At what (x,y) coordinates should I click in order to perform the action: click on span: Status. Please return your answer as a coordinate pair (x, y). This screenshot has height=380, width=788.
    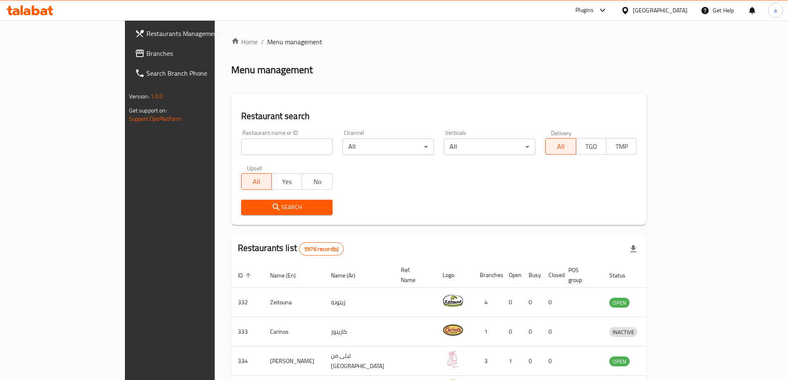
    Looking at the image, I should click on (623, 276).